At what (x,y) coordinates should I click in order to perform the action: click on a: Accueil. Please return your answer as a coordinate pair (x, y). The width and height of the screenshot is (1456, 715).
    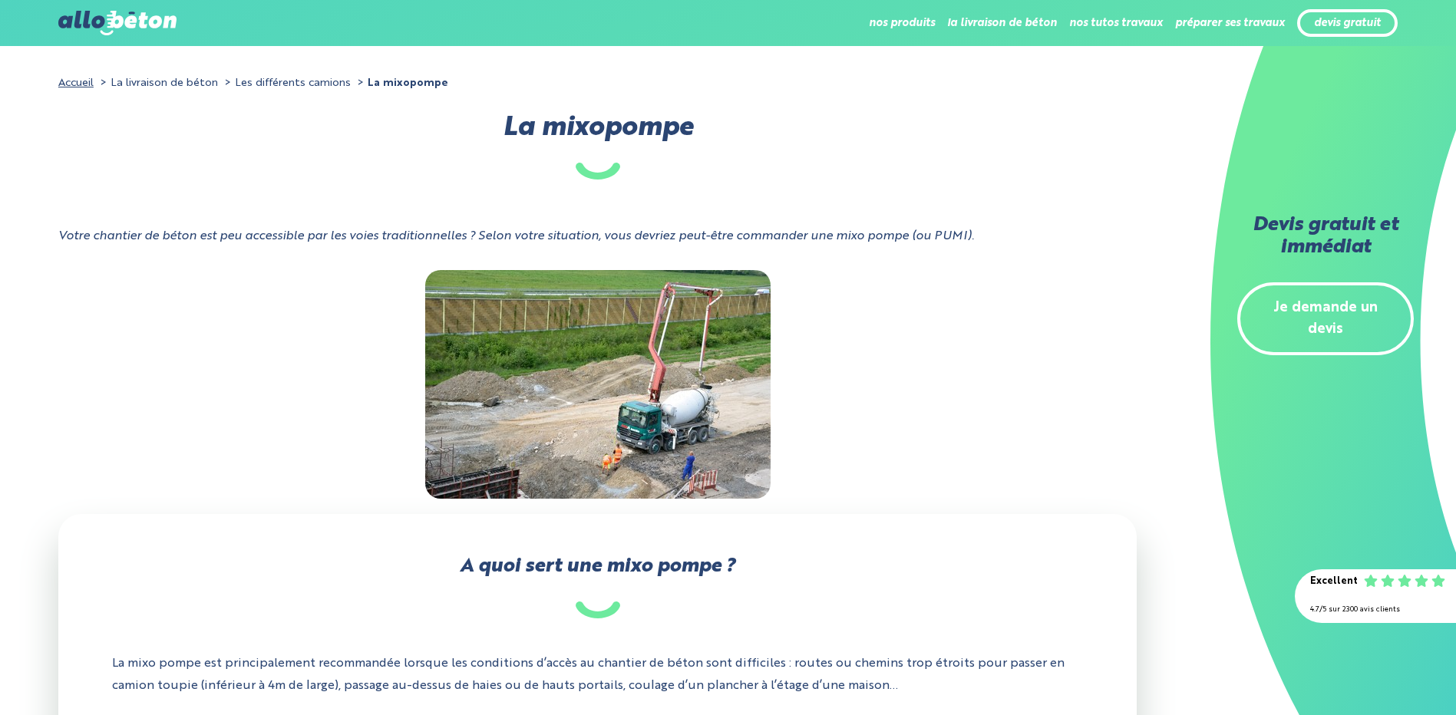
    Looking at the image, I should click on (76, 83).